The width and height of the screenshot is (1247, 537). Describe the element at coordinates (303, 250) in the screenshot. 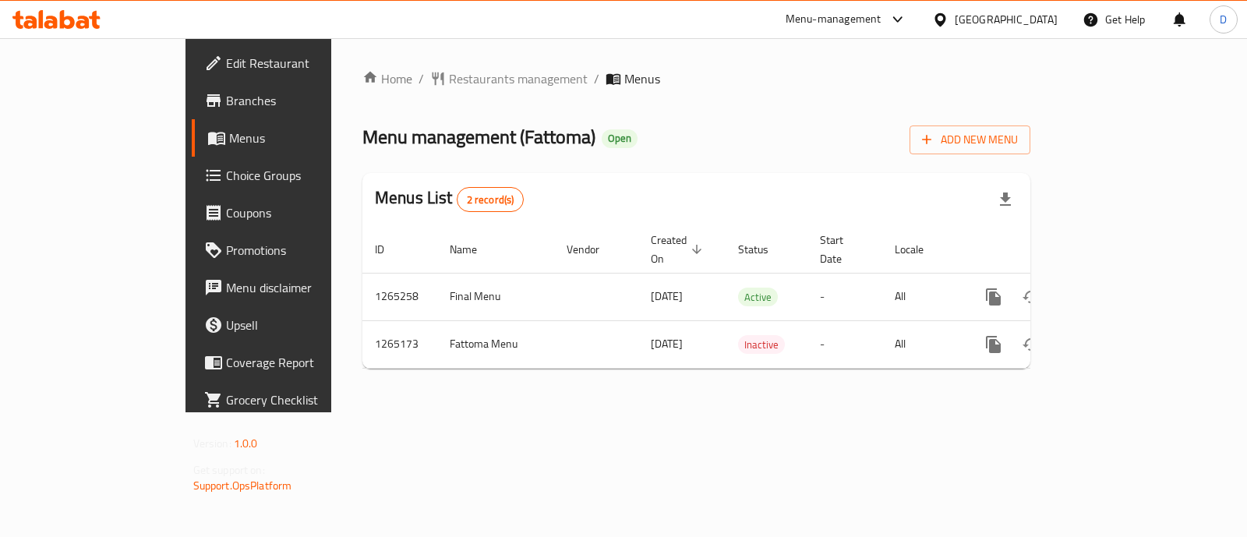

I see `span: Promotions` at that location.